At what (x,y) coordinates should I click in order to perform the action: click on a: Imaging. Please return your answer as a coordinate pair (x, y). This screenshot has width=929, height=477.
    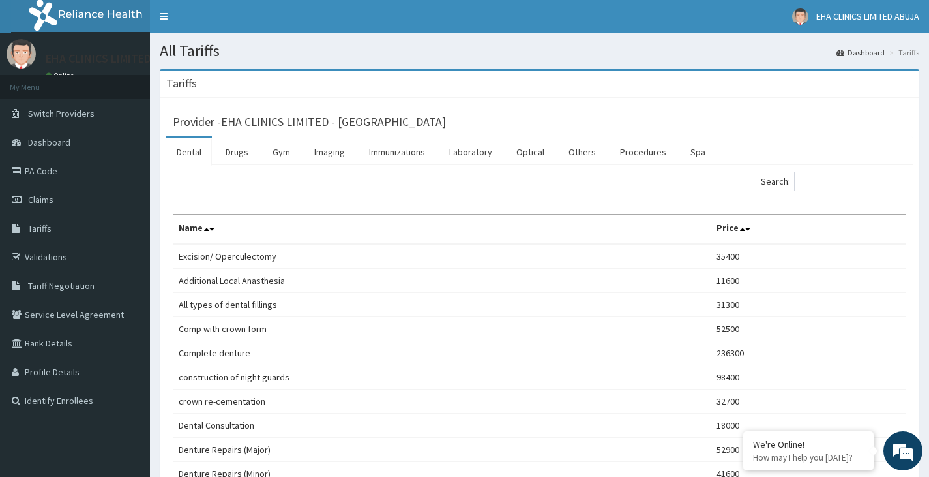
    Looking at the image, I should click on (329, 152).